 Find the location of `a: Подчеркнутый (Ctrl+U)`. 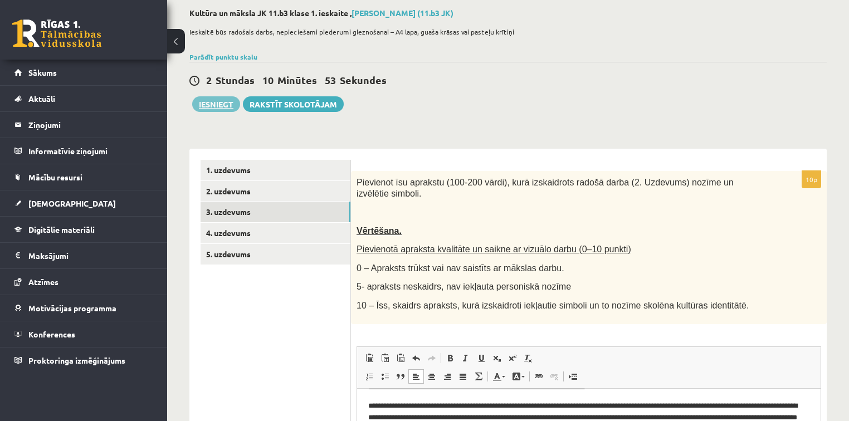

a: Подчеркнутый (Ctrl+U) is located at coordinates (481, 358).